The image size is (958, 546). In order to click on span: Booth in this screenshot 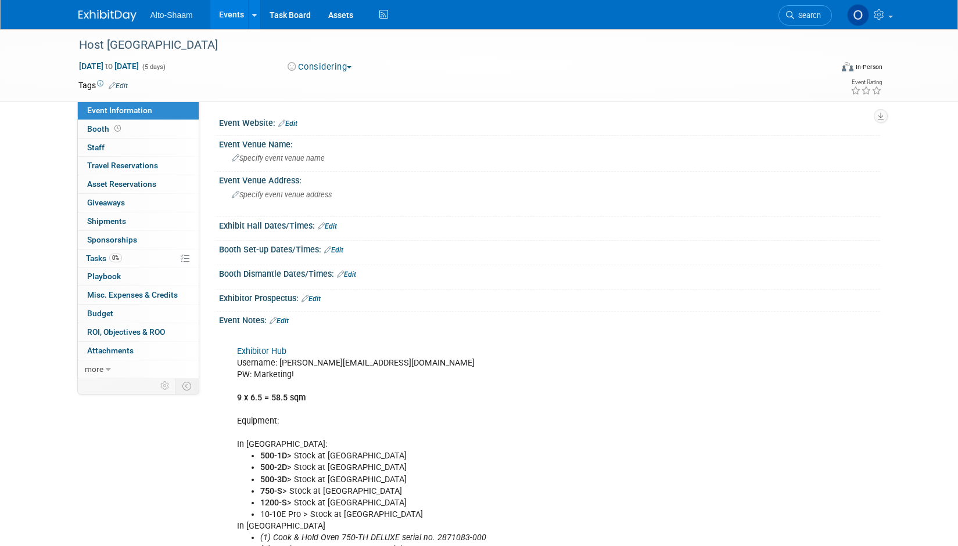, I will do `click(105, 129)`.